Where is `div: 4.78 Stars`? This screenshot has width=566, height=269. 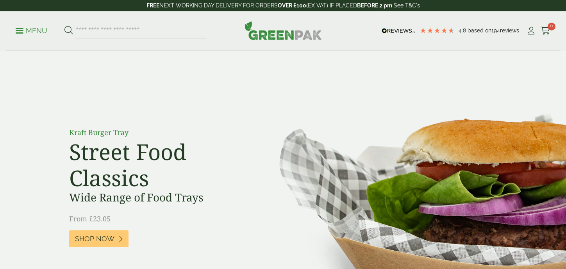
div: 4.78 Stars is located at coordinates (437, 30).